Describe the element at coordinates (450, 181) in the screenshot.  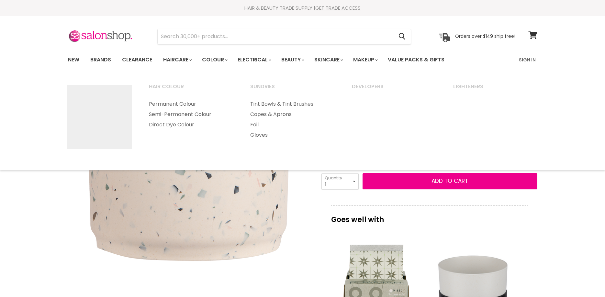
I see `span: Add to cart` at that location.